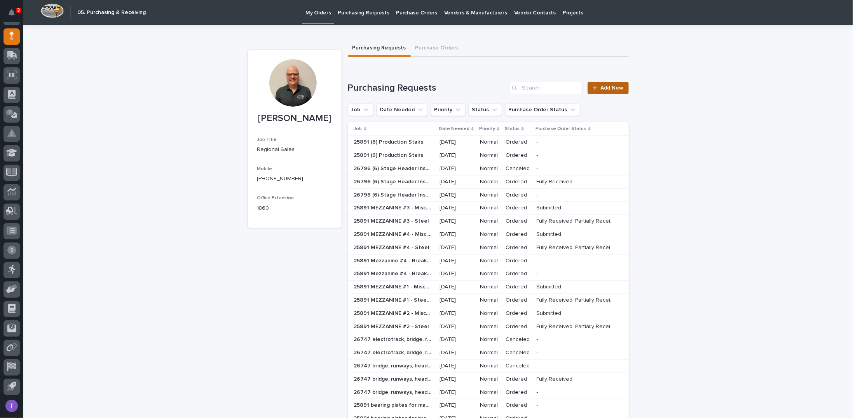  I want to click on button: Purchase Orders, so click(437, 49).